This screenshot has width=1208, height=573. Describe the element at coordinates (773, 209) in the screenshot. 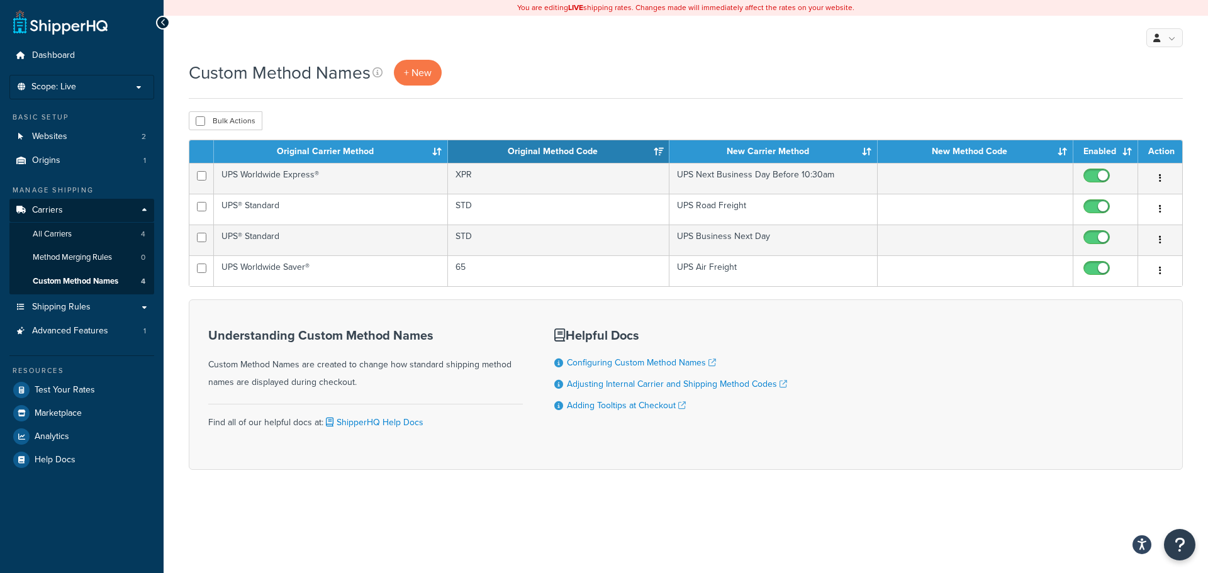

I see `td: UPS Road Freight` at that location.